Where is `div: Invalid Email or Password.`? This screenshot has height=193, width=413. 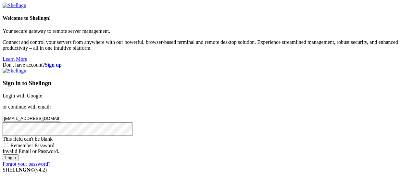 div: Invalid Email or Password. is located at coordinates (207, 151).